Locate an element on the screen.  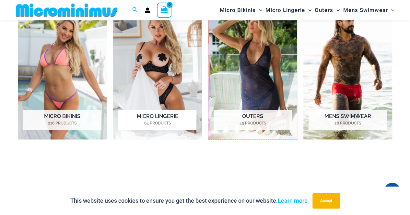
img: Micro Lingerie is located at coordinates (157, 71).